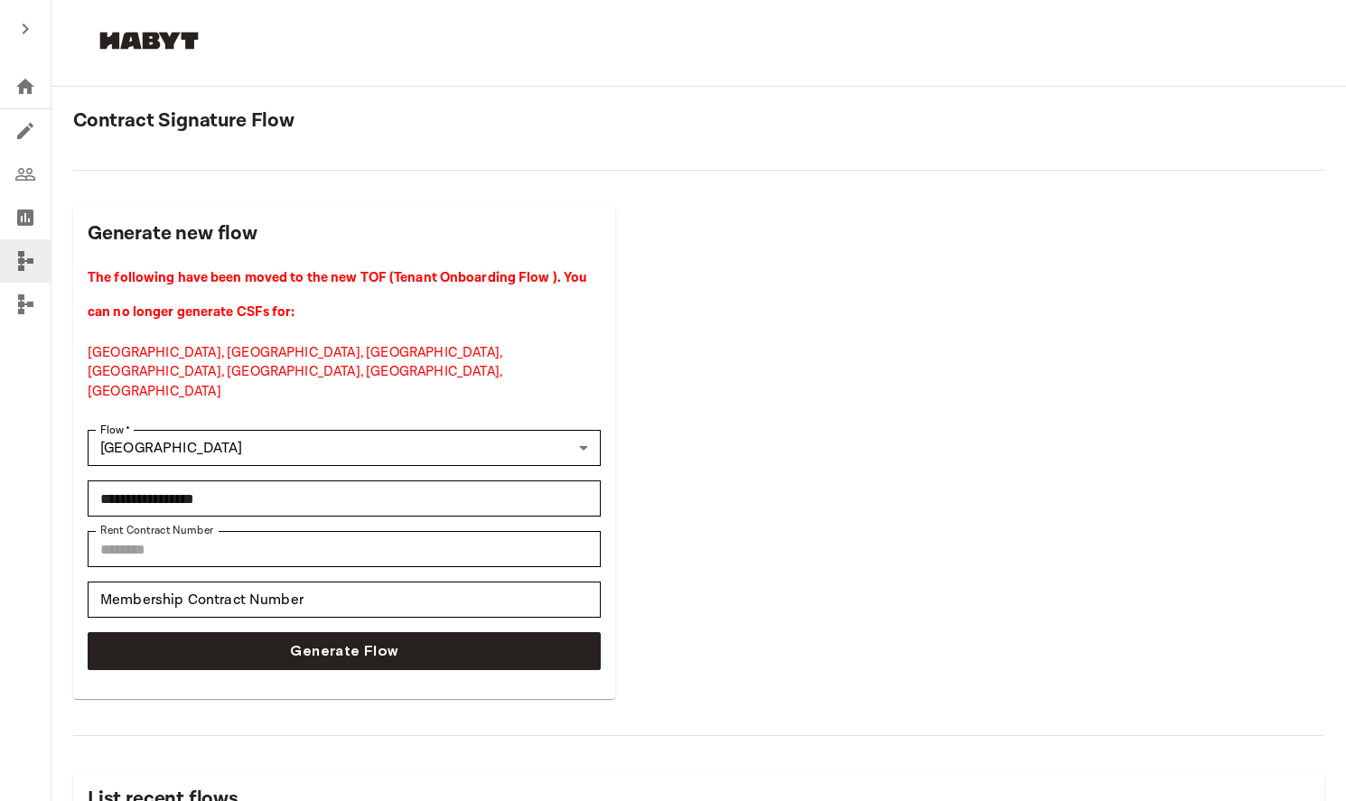  What do you see at coordinates (344, 234) in the screenshot?
I see `h2: Generate new flow` at bounding box center [344, 234].